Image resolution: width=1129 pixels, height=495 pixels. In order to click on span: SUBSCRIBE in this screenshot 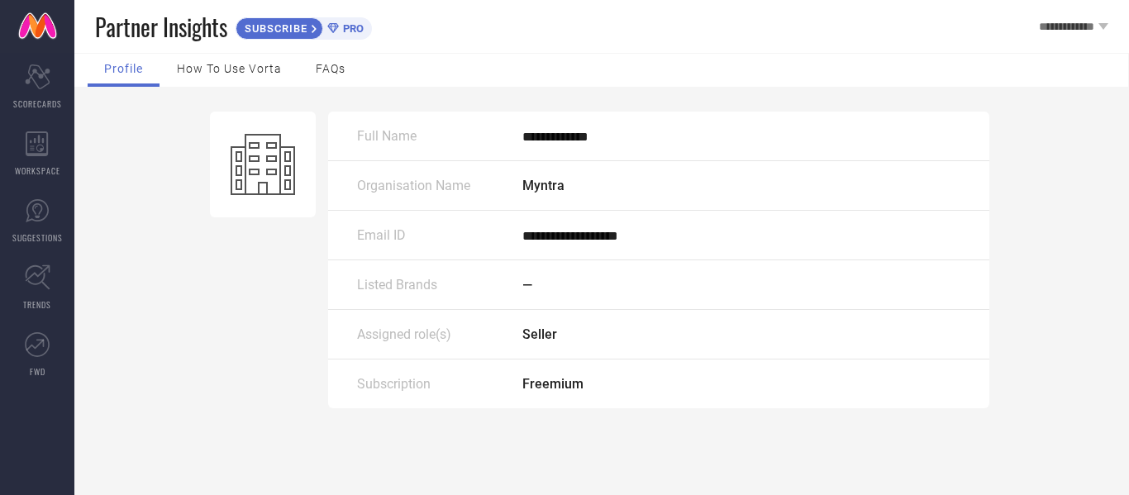, I will do `click(274, 28)`.